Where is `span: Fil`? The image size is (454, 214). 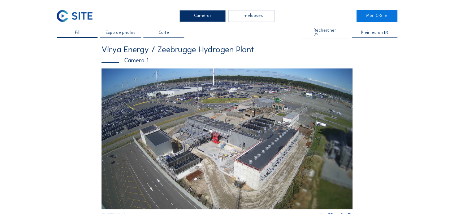 span: Fil is located at coordinates (77, 33).